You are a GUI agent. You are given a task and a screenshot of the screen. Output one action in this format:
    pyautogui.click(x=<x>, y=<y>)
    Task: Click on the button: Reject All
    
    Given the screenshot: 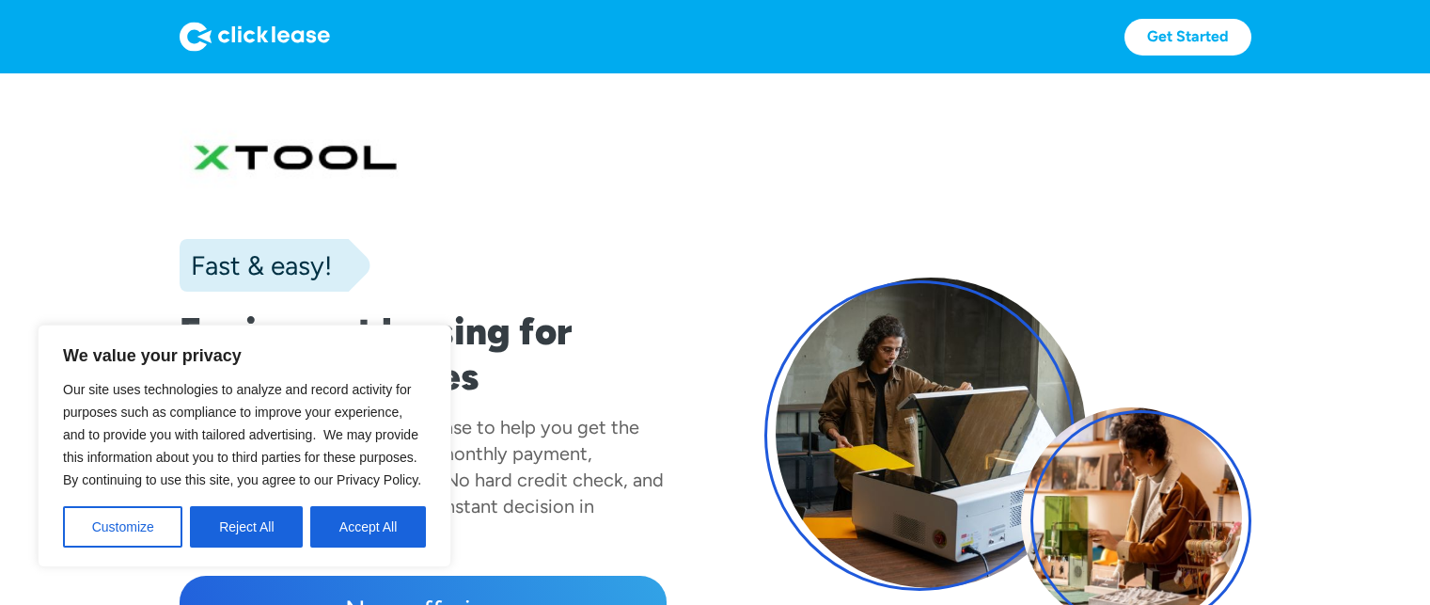 What is the action you would take?
    pyautogui.click(x=246, y=527)
    